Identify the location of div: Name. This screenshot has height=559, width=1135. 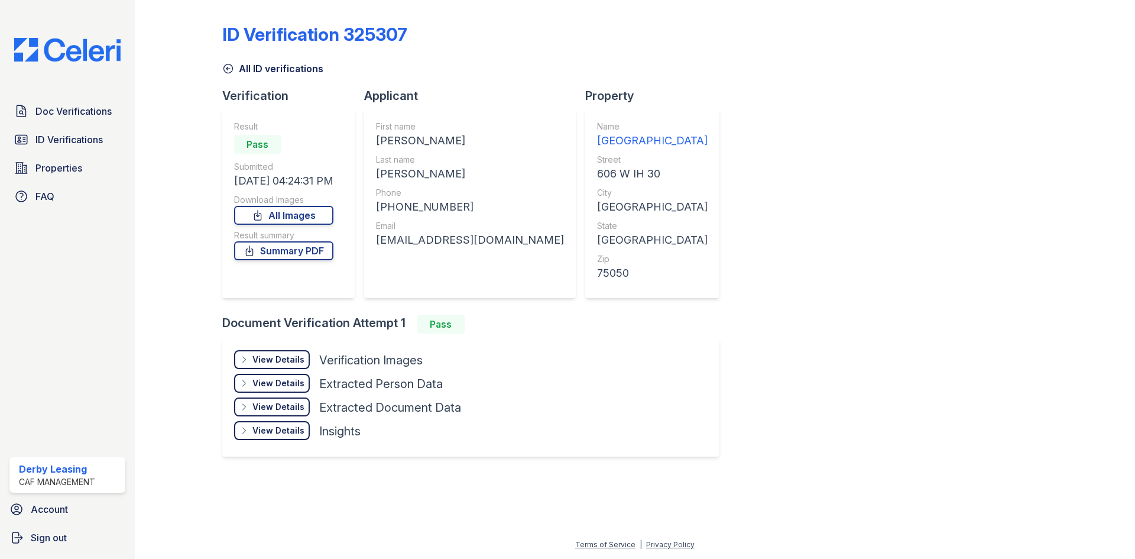
(652, 127).